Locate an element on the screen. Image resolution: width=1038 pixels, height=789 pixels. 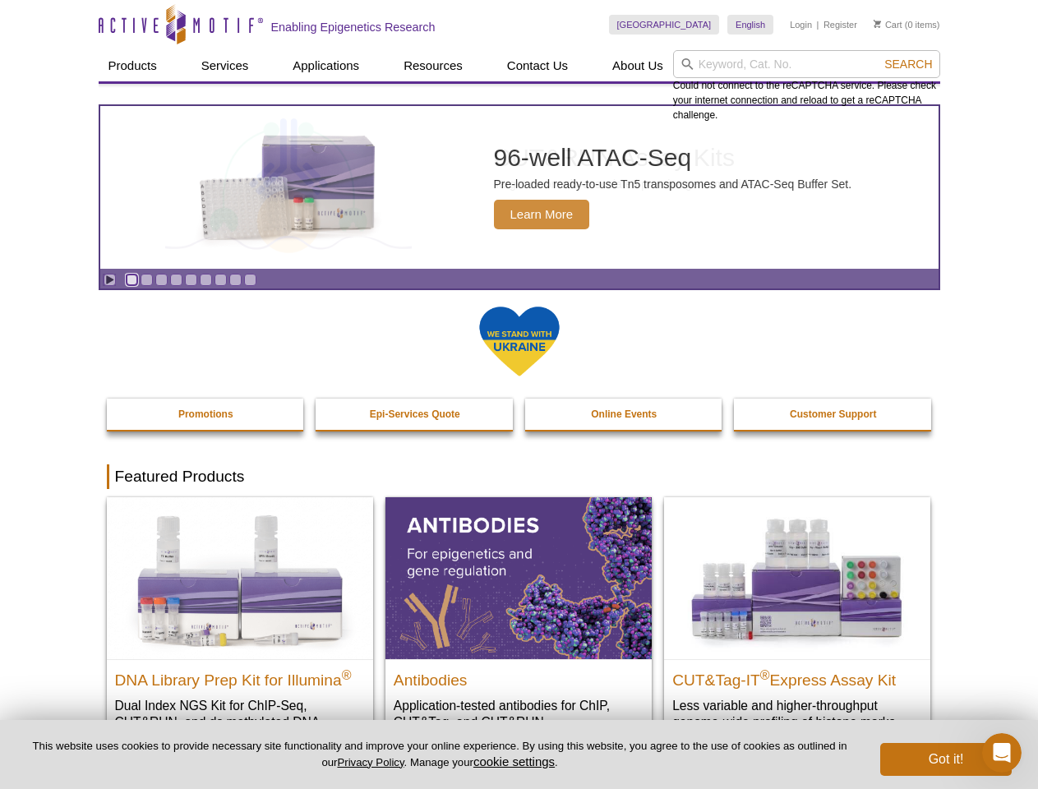
a: Go to slide 5 is located at coordinates (191, 279).